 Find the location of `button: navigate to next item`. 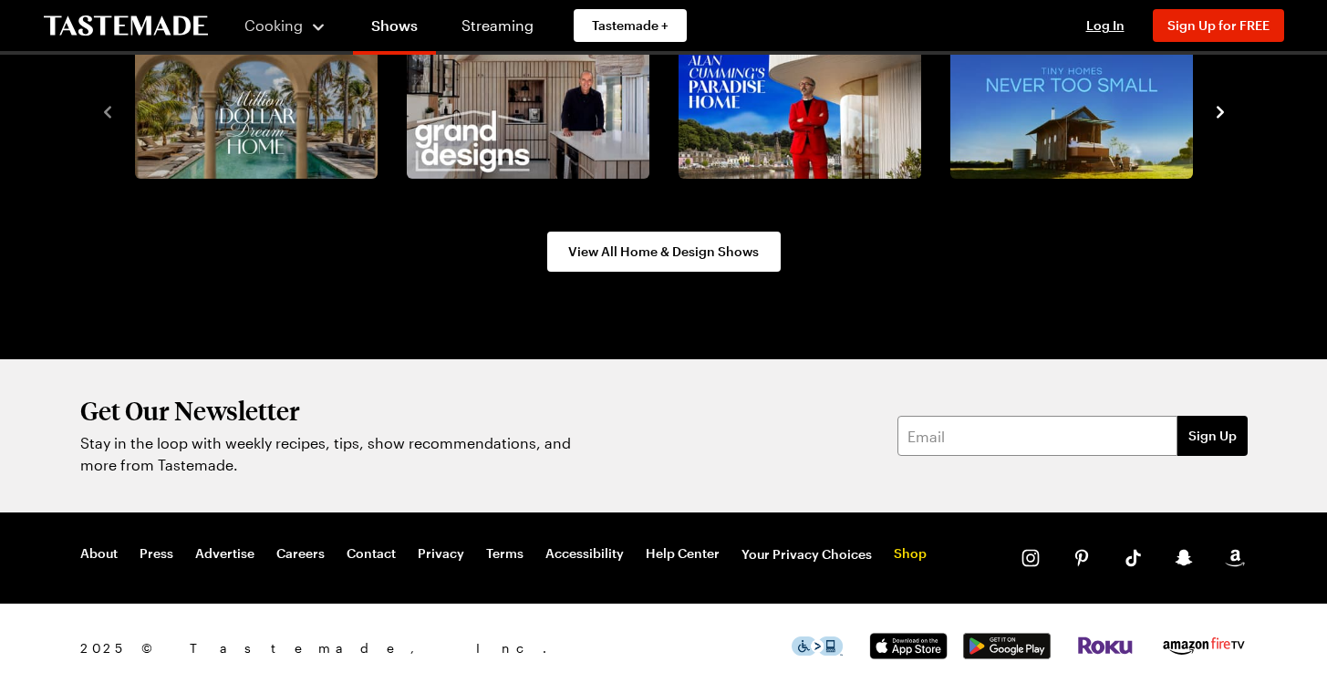

button: navigate to next item is located at coordinates (1221, 111).